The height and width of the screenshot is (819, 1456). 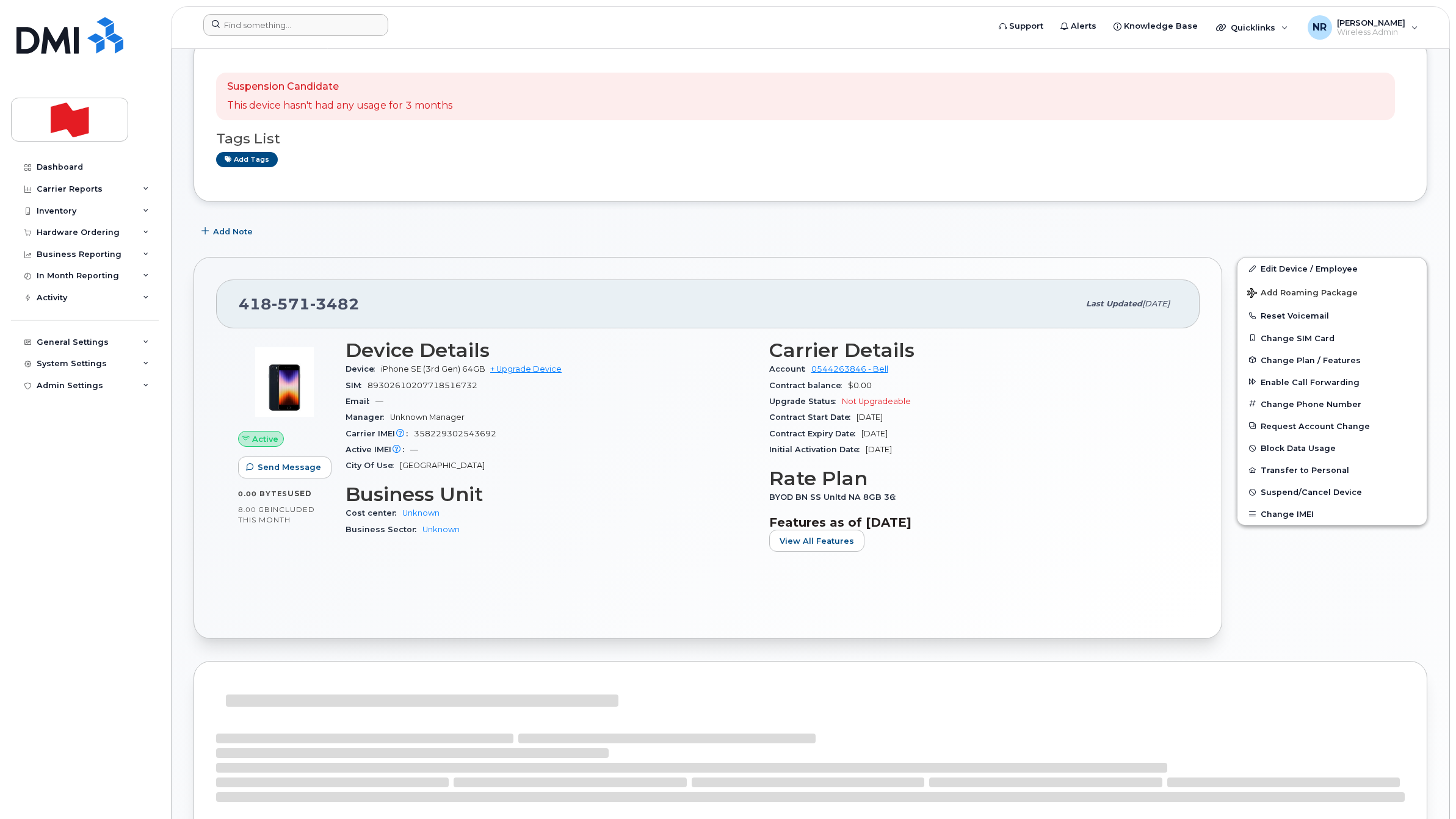 What do you see at coordinates (1113, 303) in the screenshot?
I see `span: Last updated` at bounding box center [1113, 303].